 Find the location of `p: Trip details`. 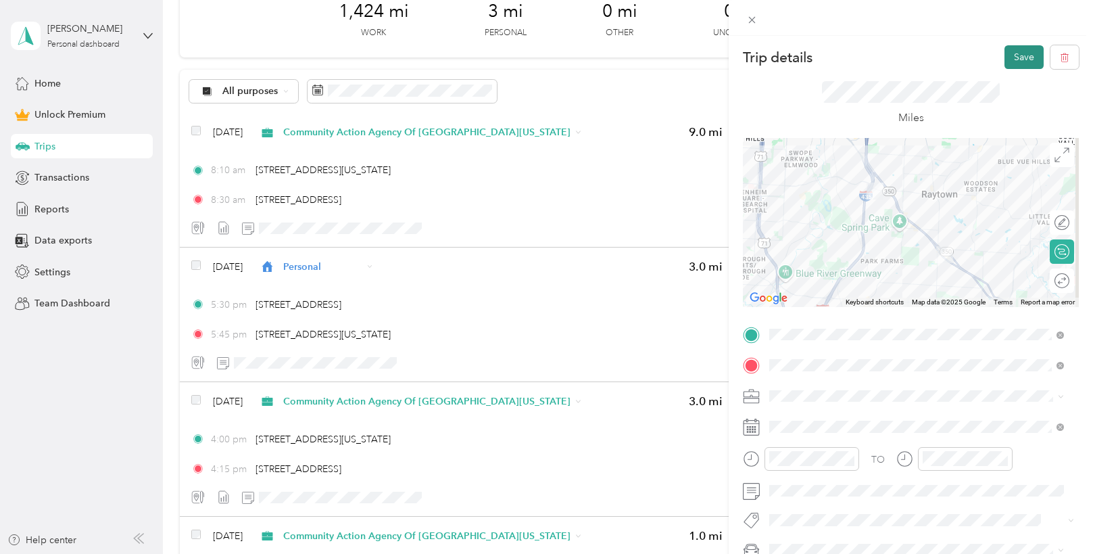

p: Trip details is located at coordinates (778, 57).